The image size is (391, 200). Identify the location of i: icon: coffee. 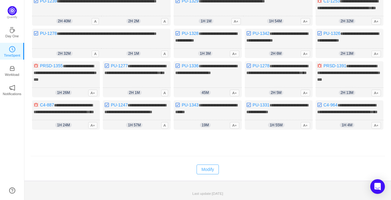
(12, 30).